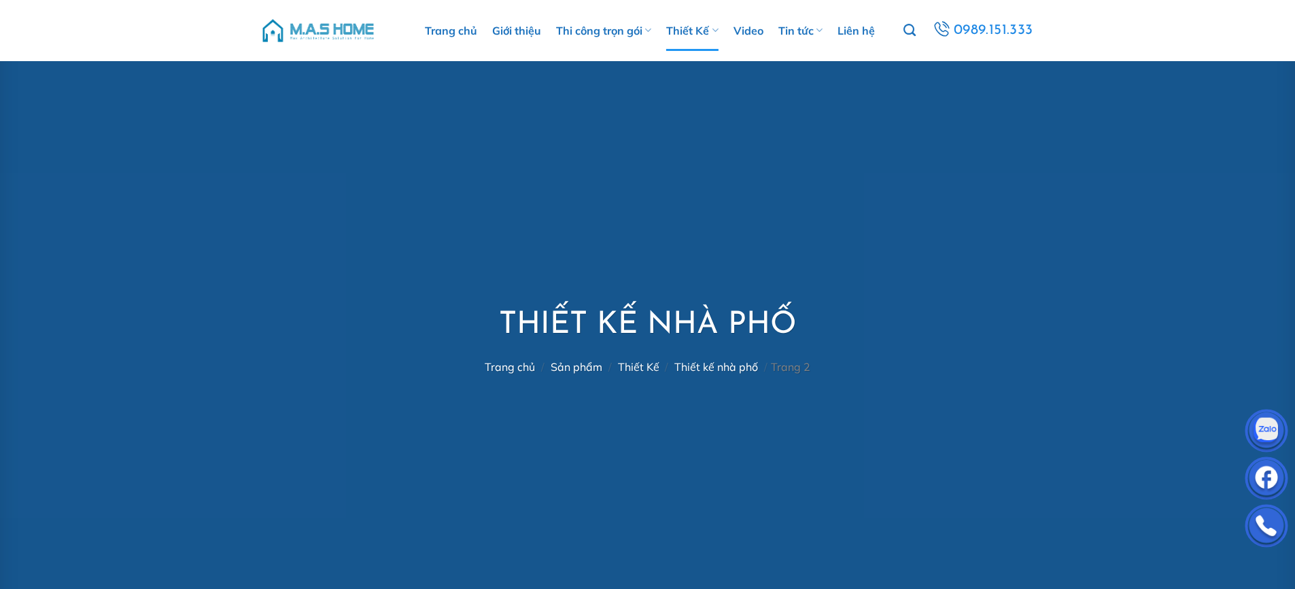 Image resolution: width=1295 pixels, height=589 pixels. Describe the element at coordinates (318, 31) in the screenshot. I see `img: M.A.S HOME – Tổng Thầu Thiết Kế Và Xây Nhà Trọn Gói` at that location.